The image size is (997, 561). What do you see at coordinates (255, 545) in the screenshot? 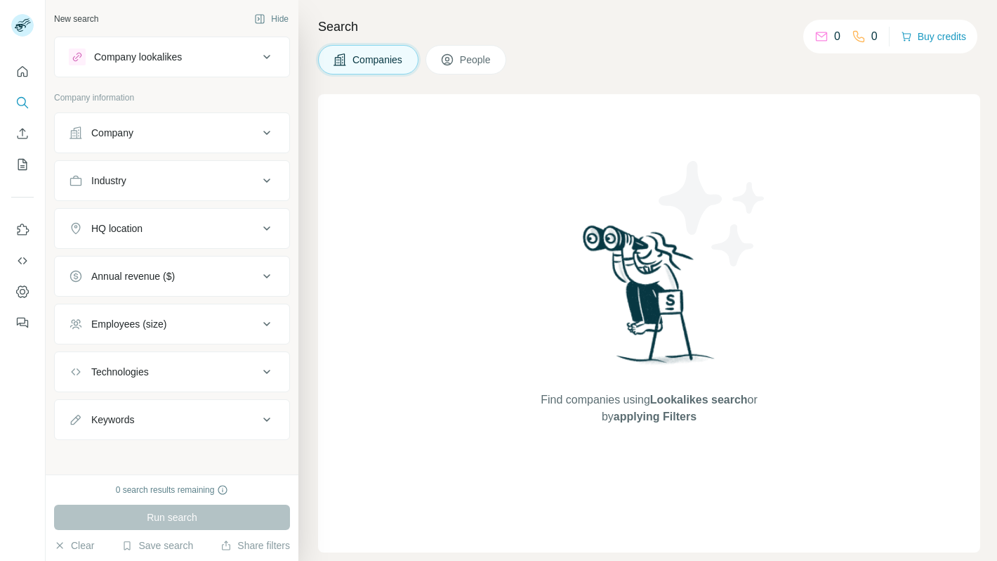
I see `button: Share filters` at bounding box center [255, 545].